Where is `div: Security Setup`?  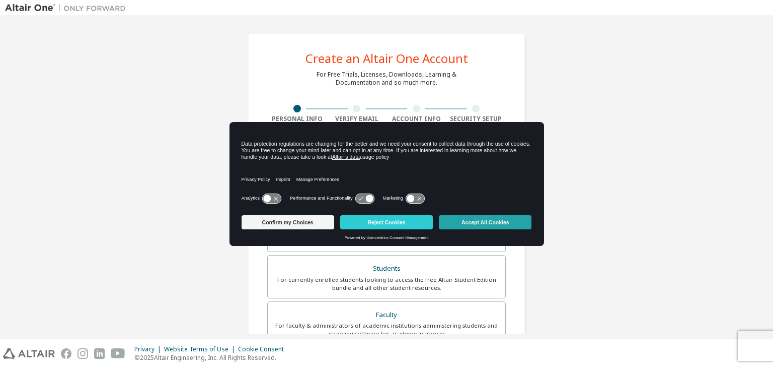 div: Security Setup is located at coordinates (476, 119).